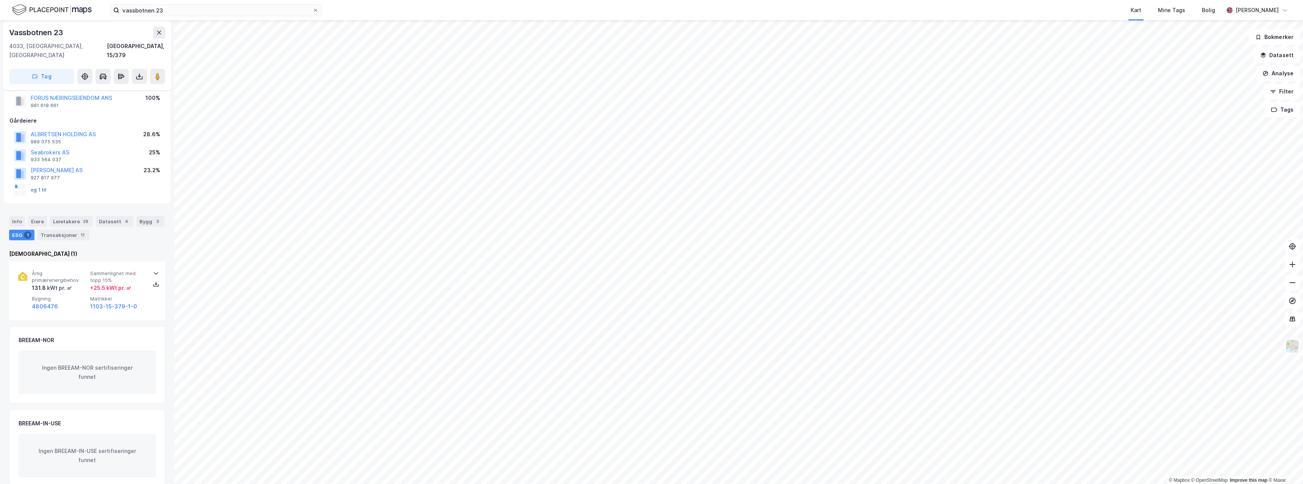  What do you see at coordinates (1276, 55) in the screenshot?
I see `button: Datasett` at bounding box center [1276, 55].